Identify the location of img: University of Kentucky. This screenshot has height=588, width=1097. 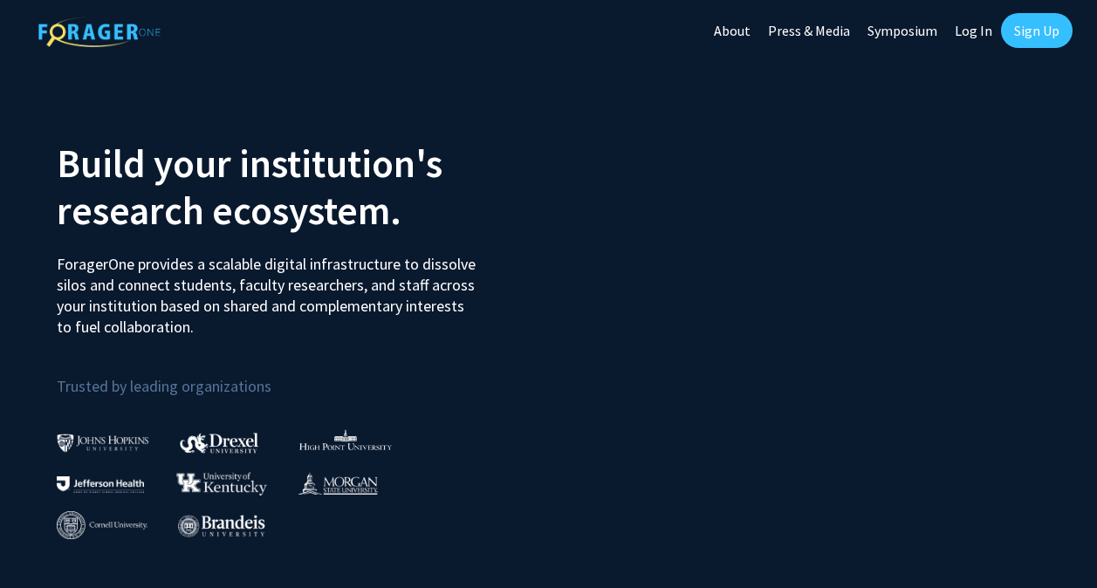
(222, 484).